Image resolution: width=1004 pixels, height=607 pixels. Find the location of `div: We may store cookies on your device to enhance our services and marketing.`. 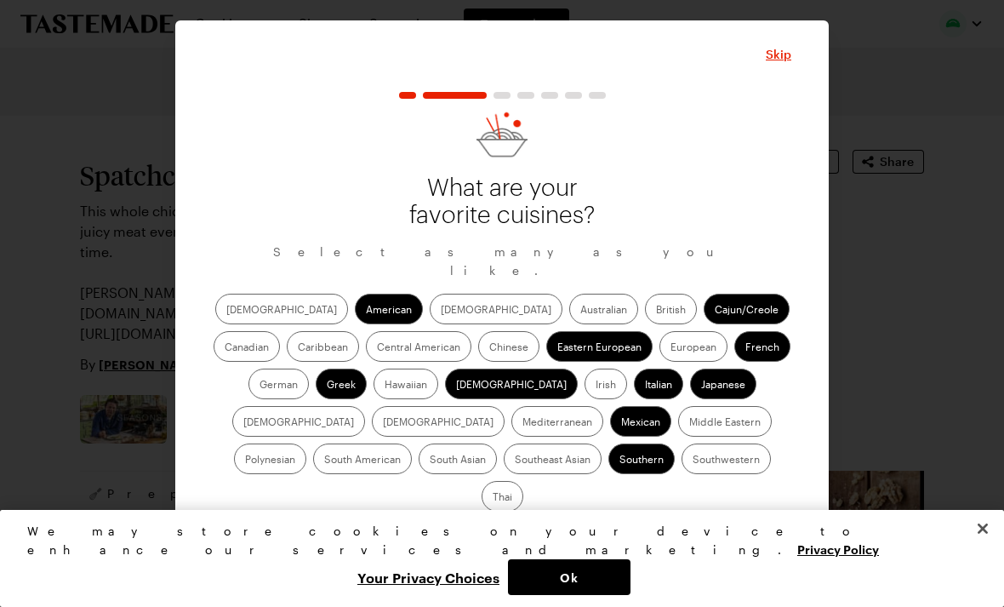

div: We may store cookies on your device to enhance our services and marketing. is located at coordinates (494, 540).